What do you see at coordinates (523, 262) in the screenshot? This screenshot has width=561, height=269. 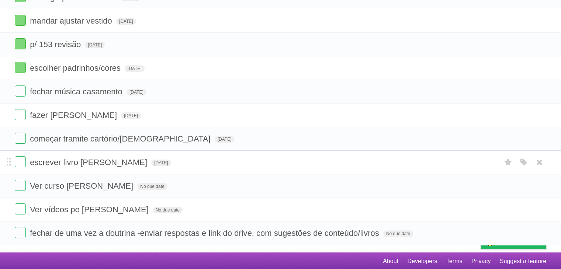 I see `a: Suggest a feature` at bounding box center [523, 262].